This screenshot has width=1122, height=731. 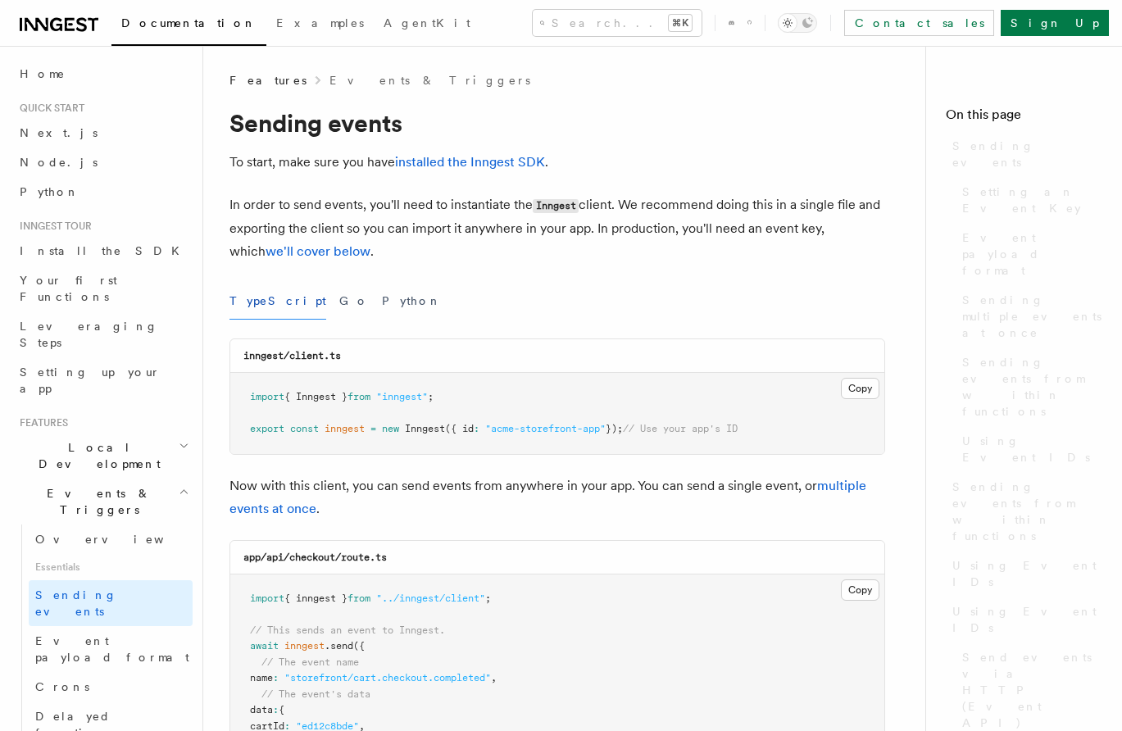 What do you see at coordinates (68, 288) in the screenshot?
I see `span: Your first Functions` at bounding box center [68, 288].